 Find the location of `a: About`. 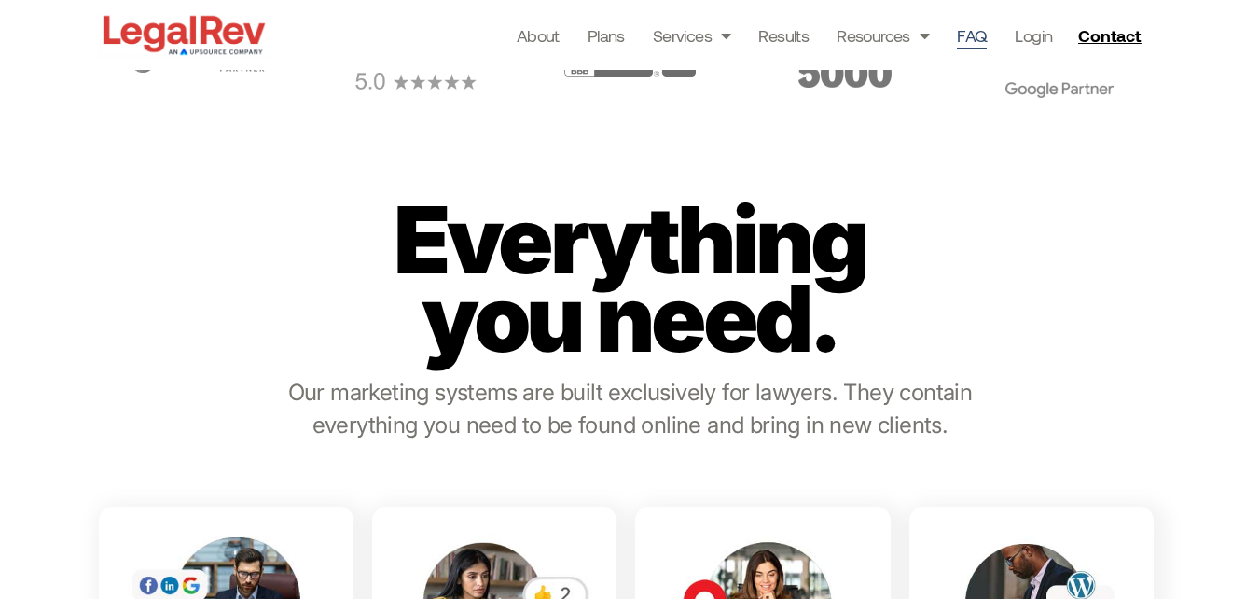

a: About is located at coordinates (538, 35).